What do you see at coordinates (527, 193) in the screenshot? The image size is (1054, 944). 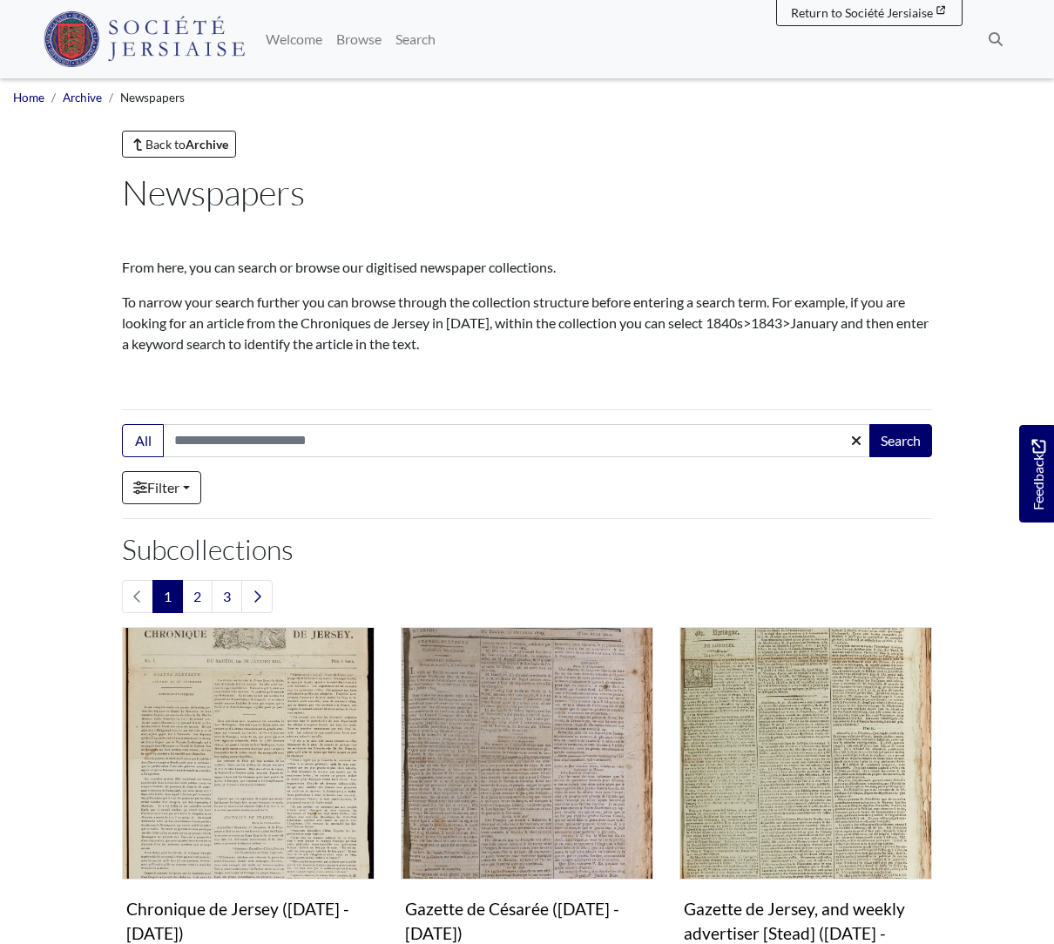 I see `h1: Newspapers` at bounding box center [527, 193].